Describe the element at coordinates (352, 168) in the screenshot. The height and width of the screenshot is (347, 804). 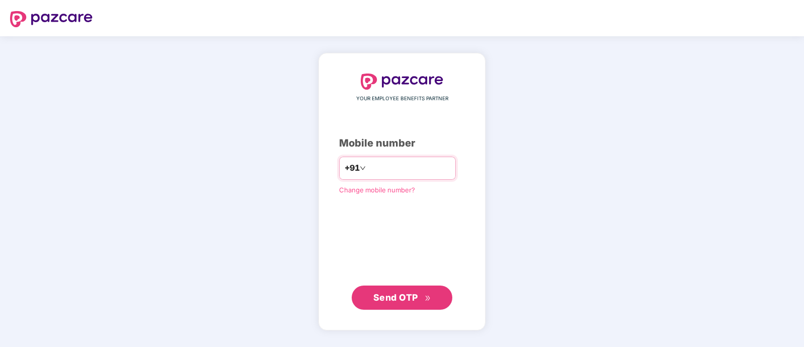
I see `span: +91` at that location.